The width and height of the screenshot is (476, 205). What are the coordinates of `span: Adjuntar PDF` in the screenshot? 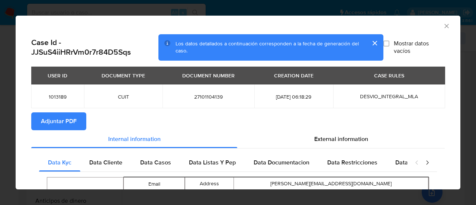 It's located at (59, 121).